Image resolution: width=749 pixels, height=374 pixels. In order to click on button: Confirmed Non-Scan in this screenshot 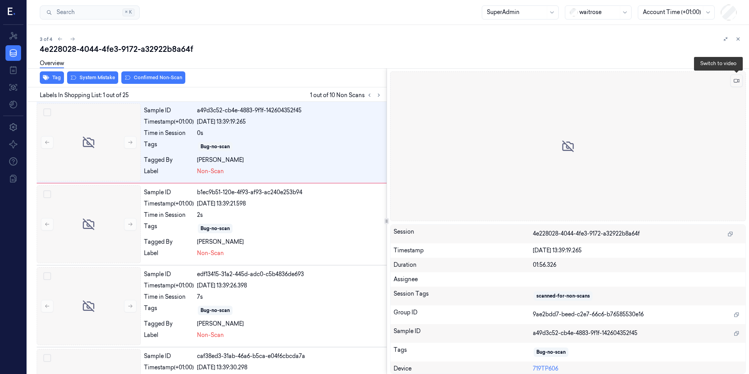, I will do `click(153, 78)`.